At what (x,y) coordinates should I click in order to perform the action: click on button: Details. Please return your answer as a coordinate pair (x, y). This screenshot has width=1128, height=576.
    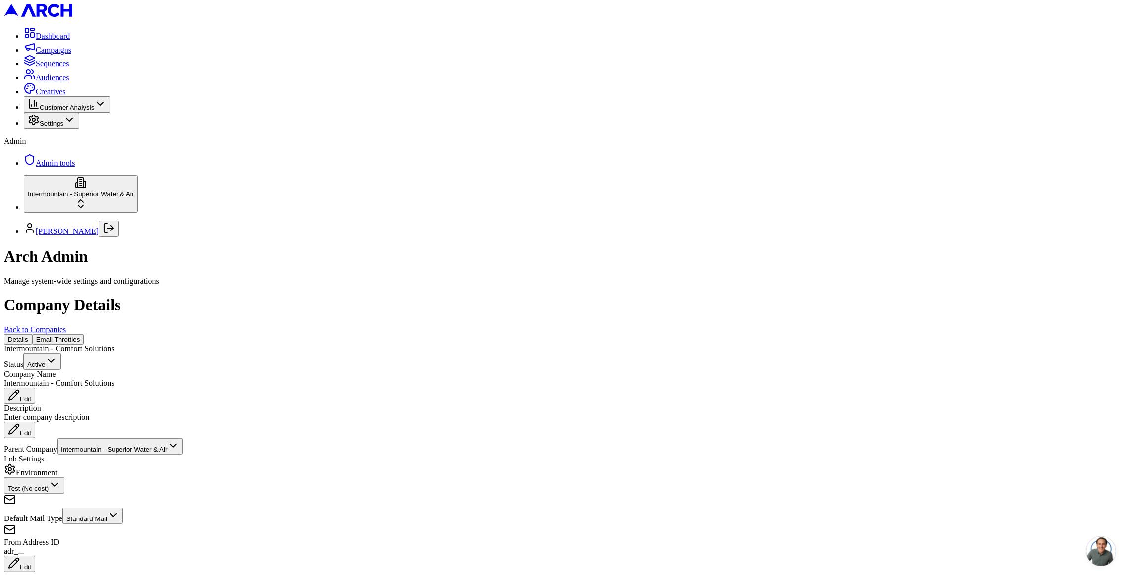
    Looking at the image, I should click on (18, 339).